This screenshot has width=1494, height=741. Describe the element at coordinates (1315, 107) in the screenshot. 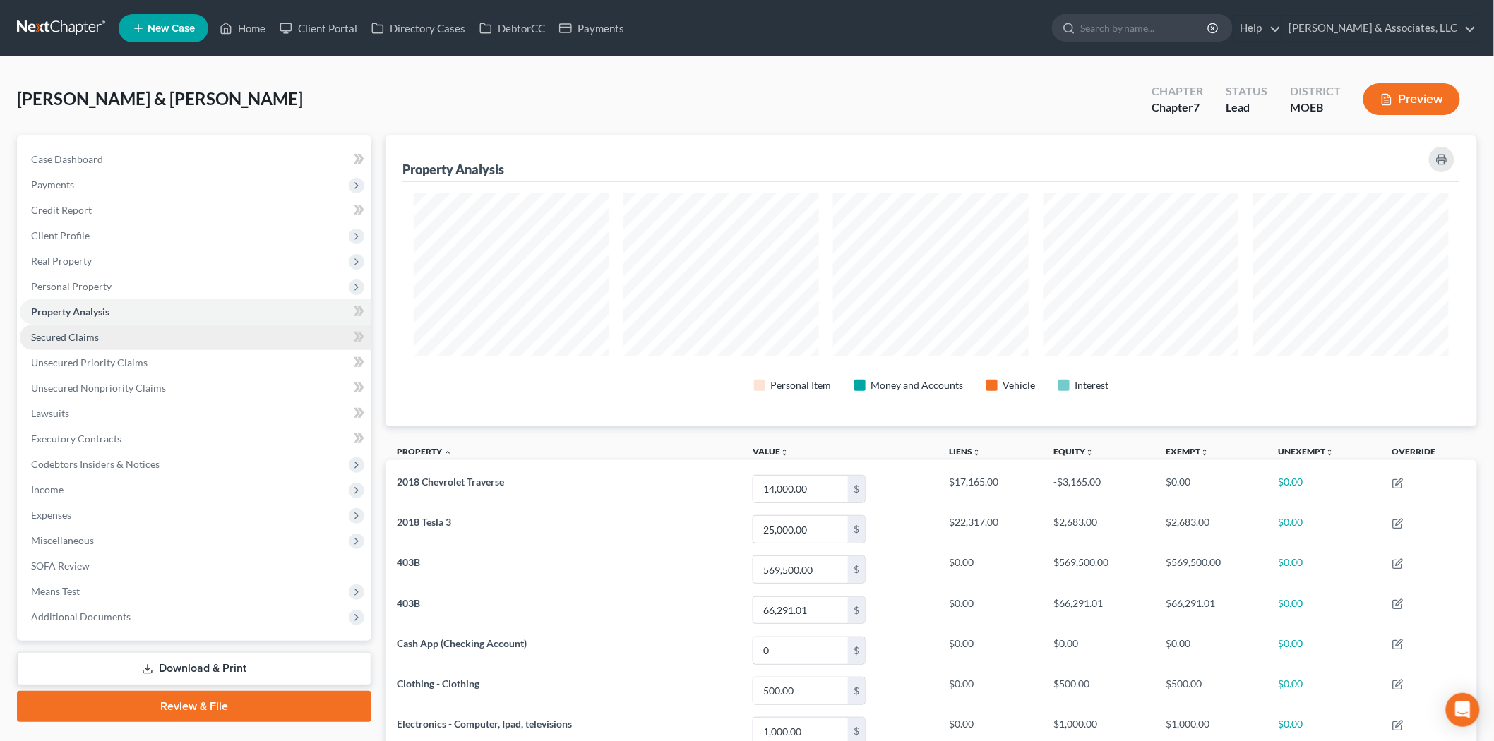

I see `div: MOEB` at that location.